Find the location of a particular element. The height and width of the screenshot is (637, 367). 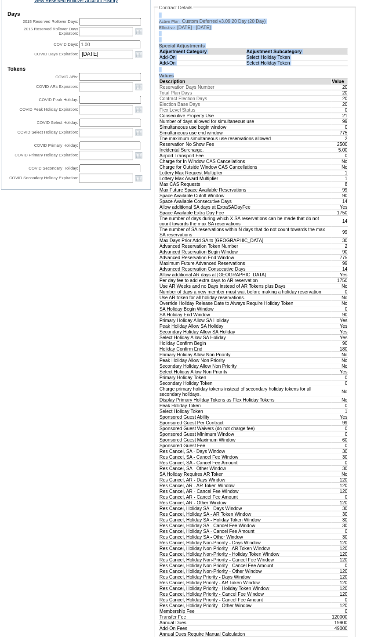

td: Add-On Fees is located at coordinates (246, 628).